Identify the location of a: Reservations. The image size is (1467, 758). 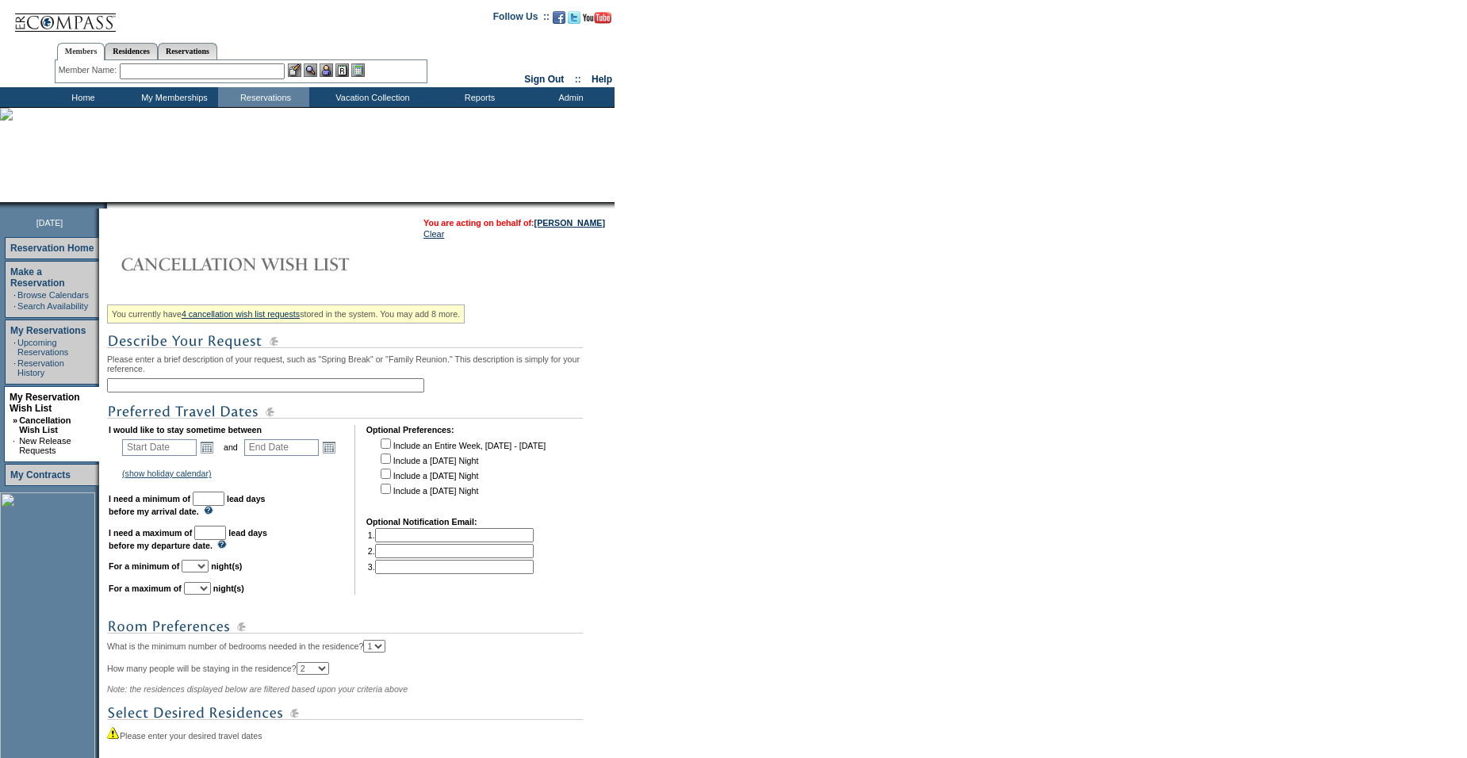
(187, 51).